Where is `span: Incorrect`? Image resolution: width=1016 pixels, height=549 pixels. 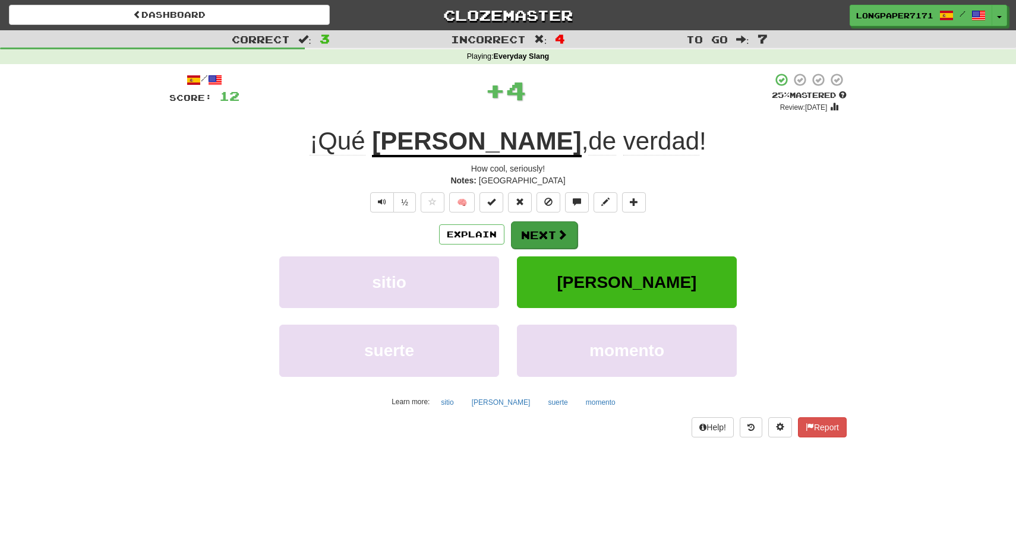 span: Incorrect is located at coordinates (488, 39).